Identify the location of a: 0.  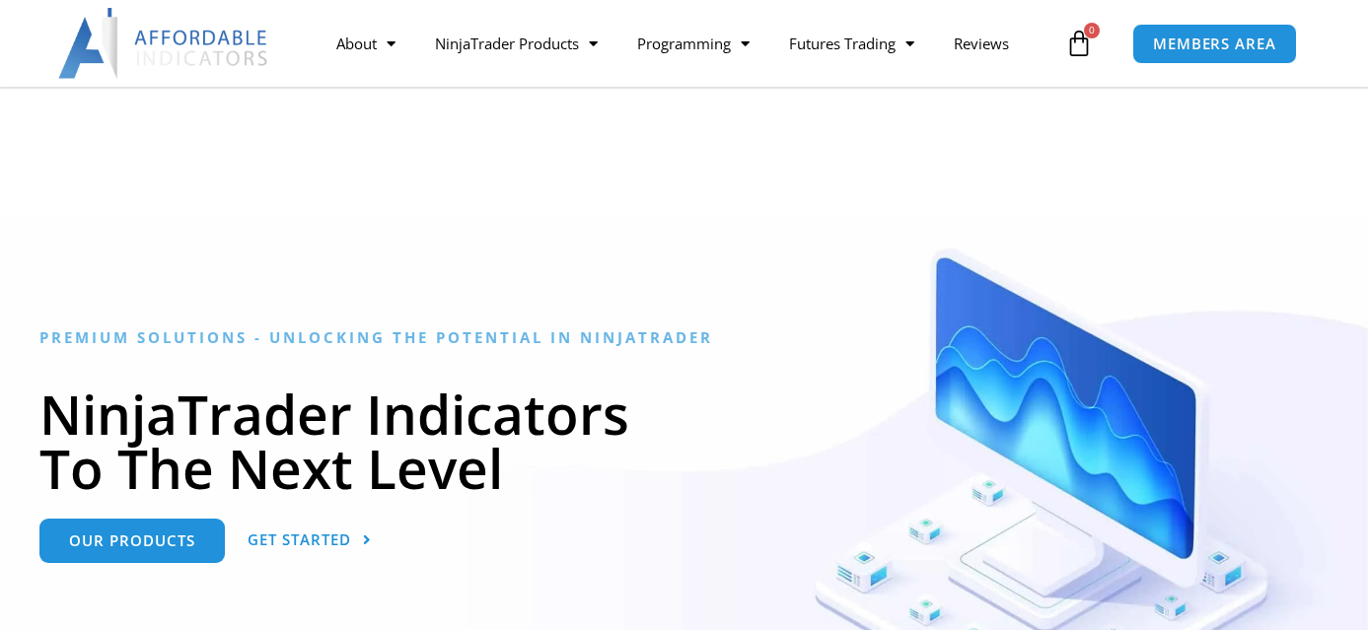
(1079, 43).